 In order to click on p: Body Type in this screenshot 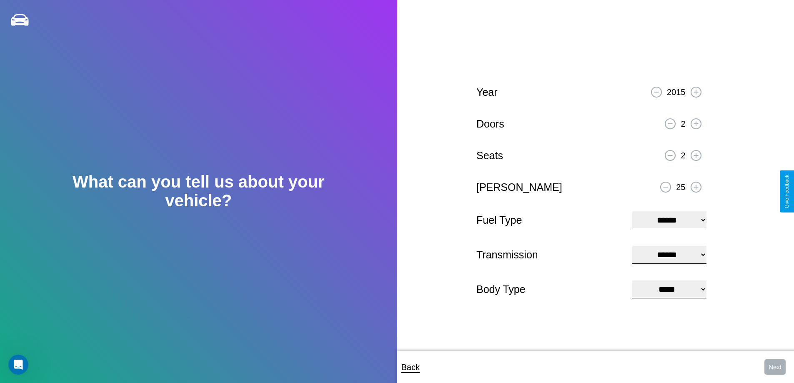, I will do `click(550, 289)`.